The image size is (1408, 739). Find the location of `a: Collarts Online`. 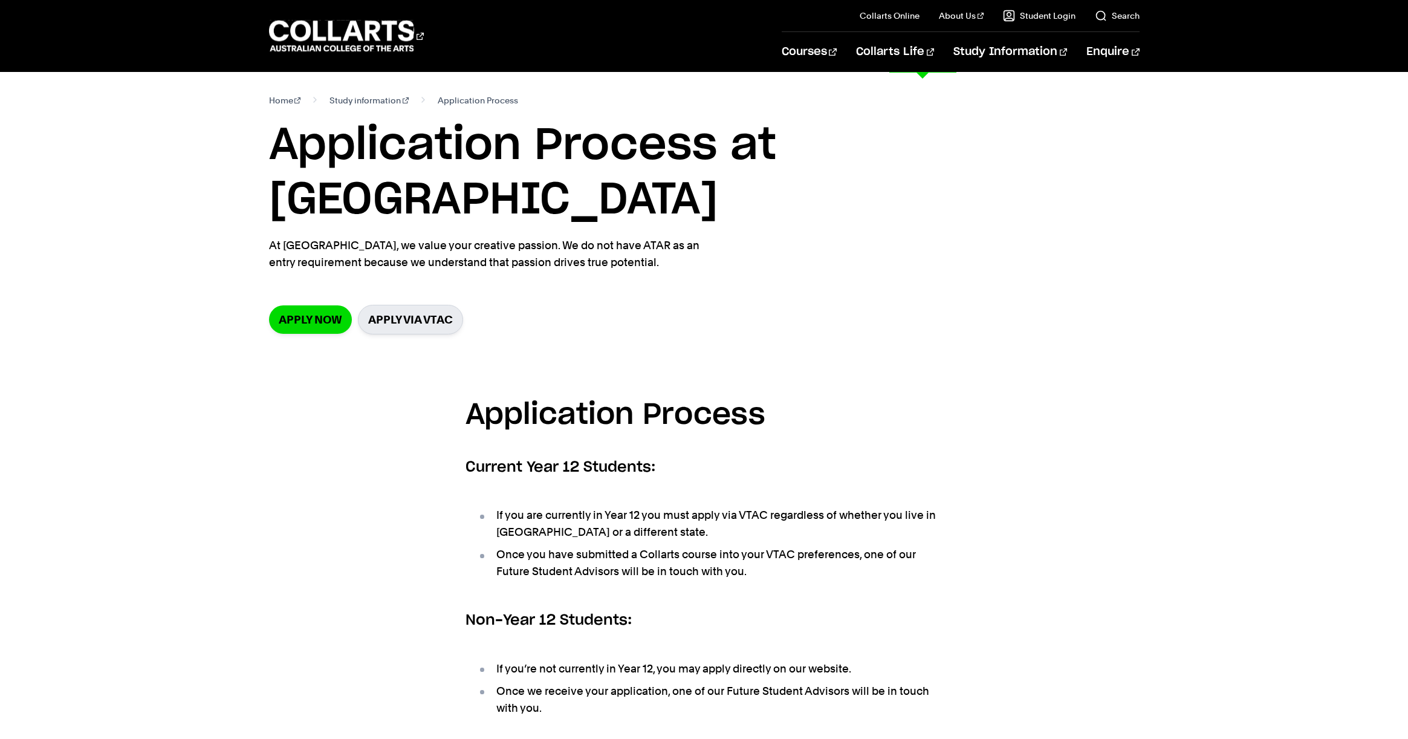

a: Collarts Online is located at coordinates (889, 16).